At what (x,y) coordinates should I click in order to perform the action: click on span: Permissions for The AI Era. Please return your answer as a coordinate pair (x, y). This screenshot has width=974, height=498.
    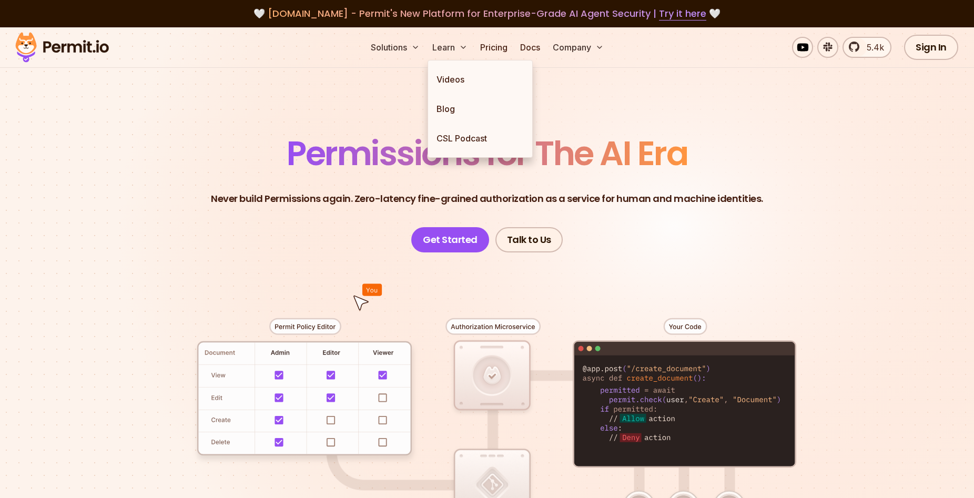
    Looking at the image, I should click on (487, 153).